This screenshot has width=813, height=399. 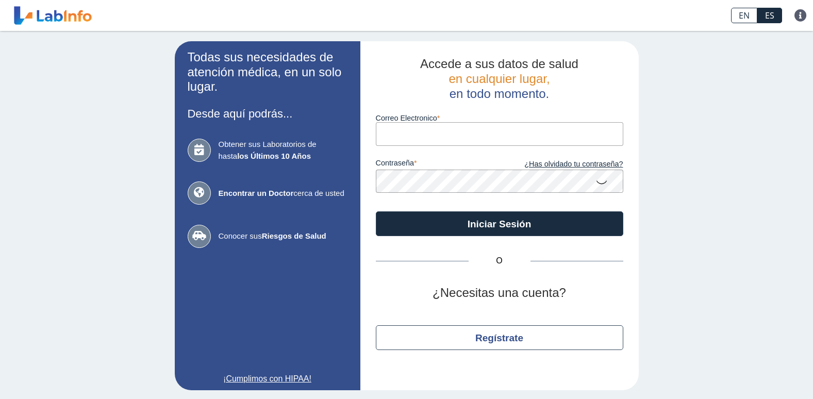 I want to click on span: Conocer sus, so click(x=283, y=236).